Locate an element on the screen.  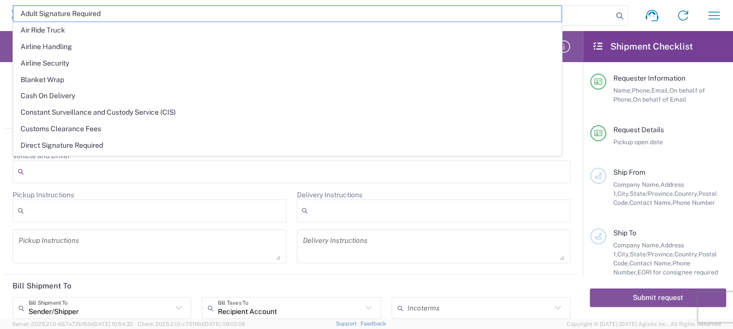
span: Email, is located at coordinates (661, 90).